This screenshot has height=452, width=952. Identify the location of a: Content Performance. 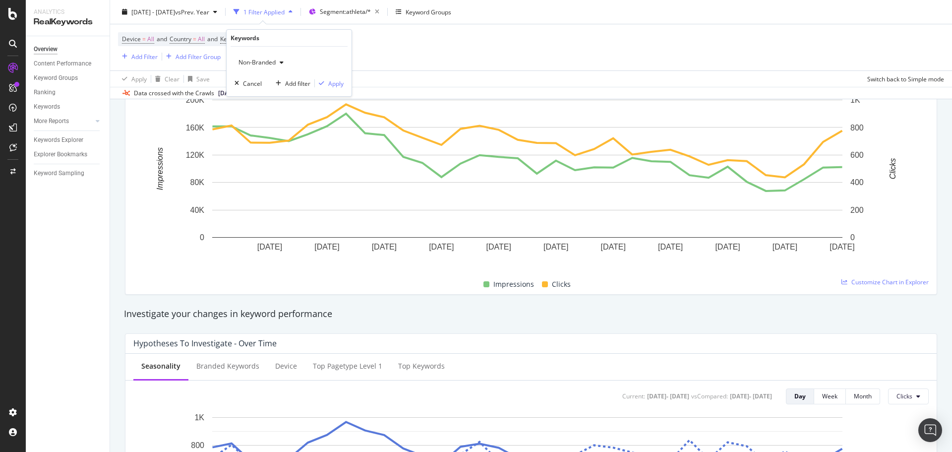
(68, 63).